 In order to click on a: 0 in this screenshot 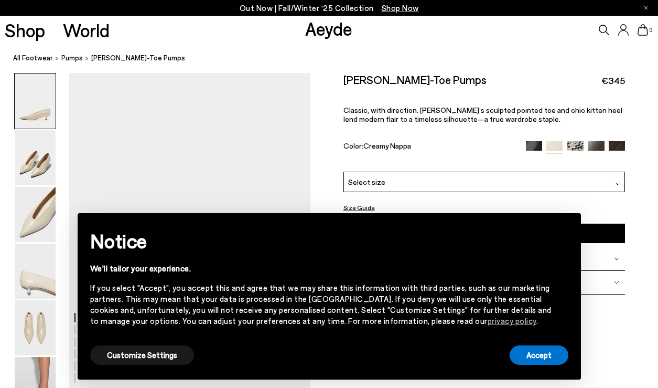, I will do `click(643, 30)`.